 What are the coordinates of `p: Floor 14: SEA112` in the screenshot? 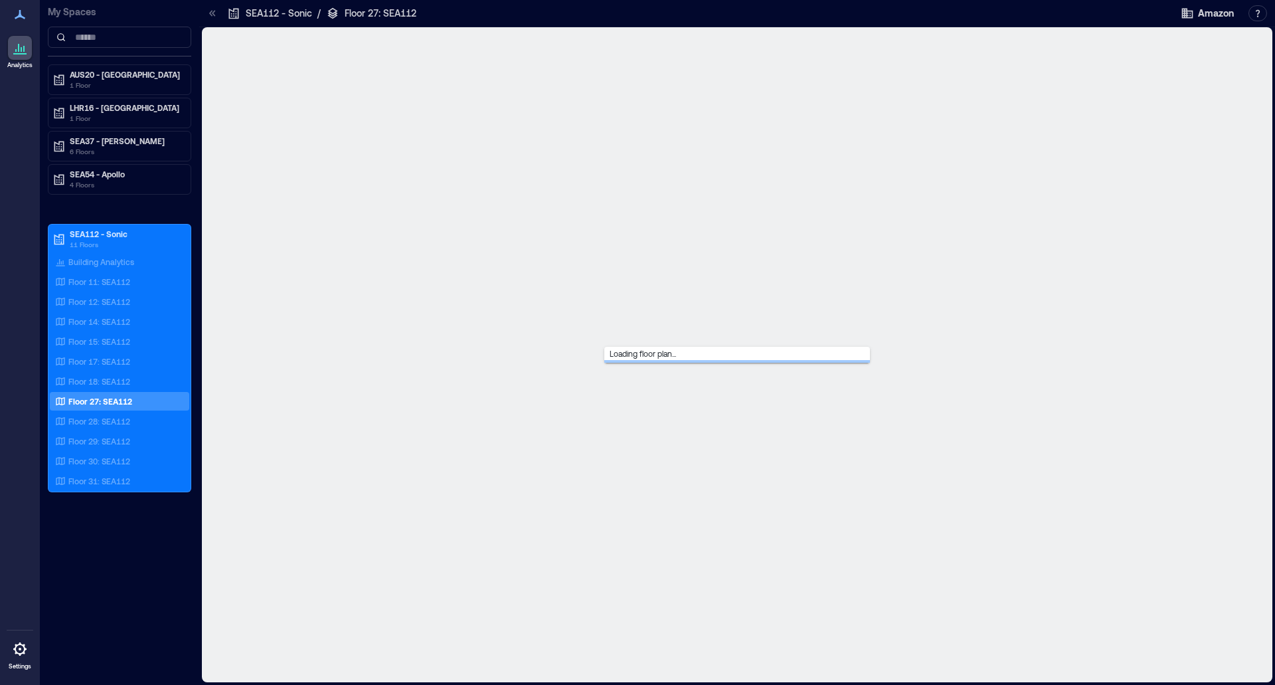 It's located at (99, 321).